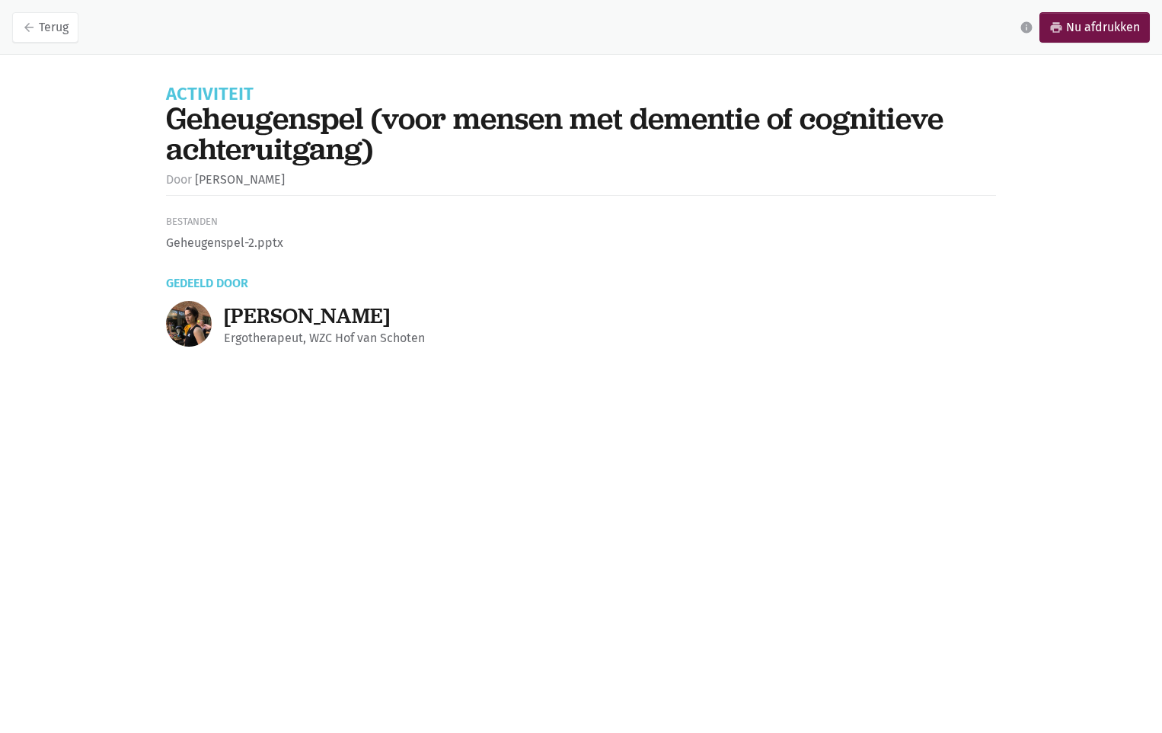 The image size is (1162, 733). Describe the element at coordinates (581, 133) in the screenshot. I see `h1: Geheugenspel (voor mensen met dementie of cognitieve achteruitgang)` at that location.